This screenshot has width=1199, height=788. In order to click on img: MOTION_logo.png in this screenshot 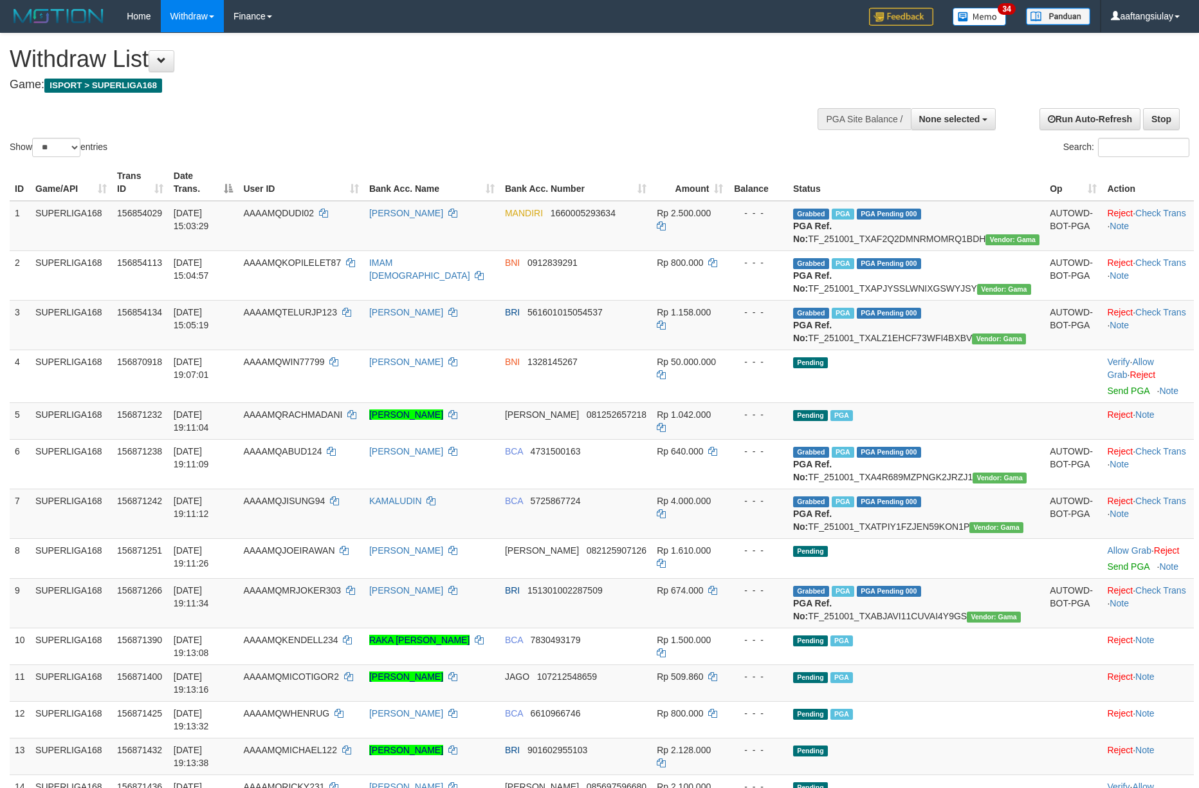, I will do `click(59, 16)`.